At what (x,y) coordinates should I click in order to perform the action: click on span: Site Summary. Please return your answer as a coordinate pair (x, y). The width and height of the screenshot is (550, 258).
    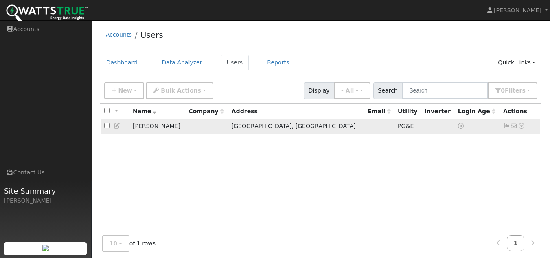
    Looking at the image, I should click on (46, 191).